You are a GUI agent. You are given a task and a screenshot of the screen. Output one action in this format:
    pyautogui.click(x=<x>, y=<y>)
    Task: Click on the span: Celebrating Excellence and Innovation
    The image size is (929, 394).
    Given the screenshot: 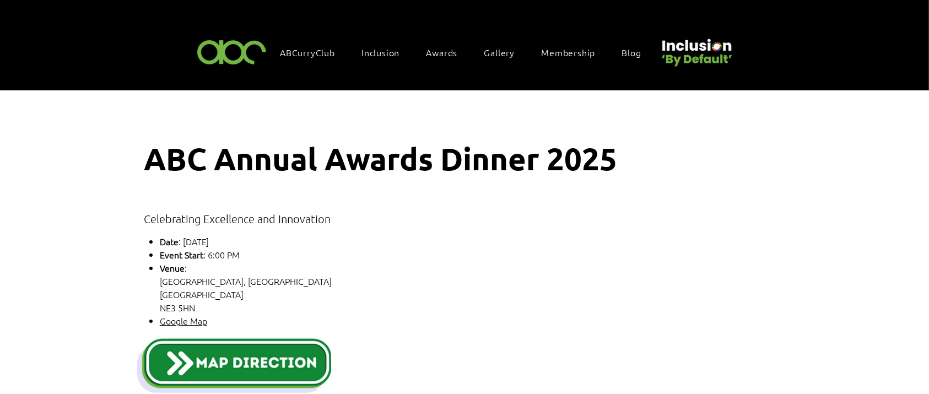 What is the action you would take?
    pyautogui.click(x=237, y=219)
    